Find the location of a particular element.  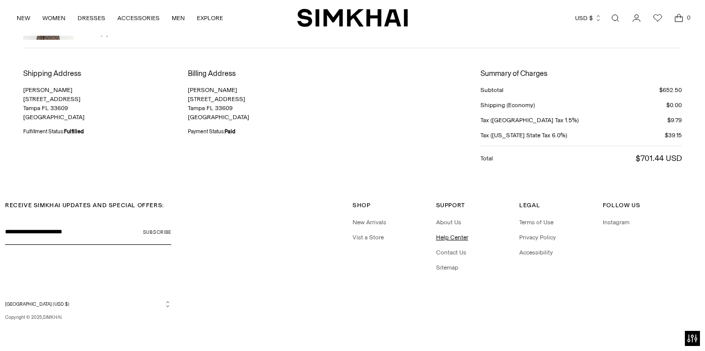

a: WOMEN is located at coordinates (54, 18).